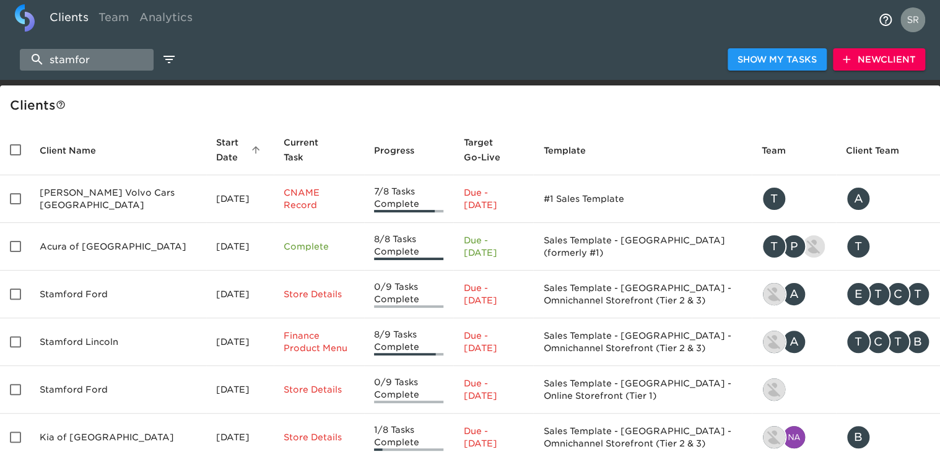 Image resolution: width=940 pixels, height=457 pixels. What do you see at coordinates (409, 247) in the screenshot?
I see `td: 8/8 Tasks Complete` at bounding box center [409, 247].